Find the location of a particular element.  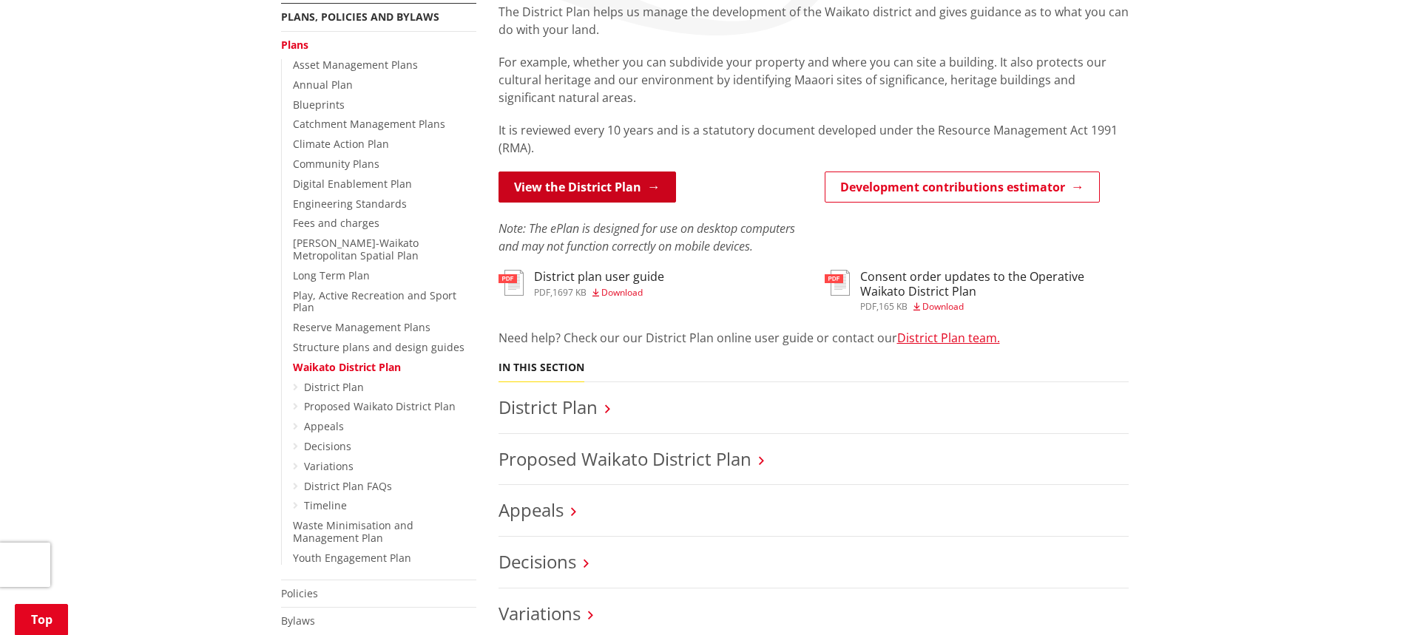

a: Long Term Plan is located at coordinates (331, 275).